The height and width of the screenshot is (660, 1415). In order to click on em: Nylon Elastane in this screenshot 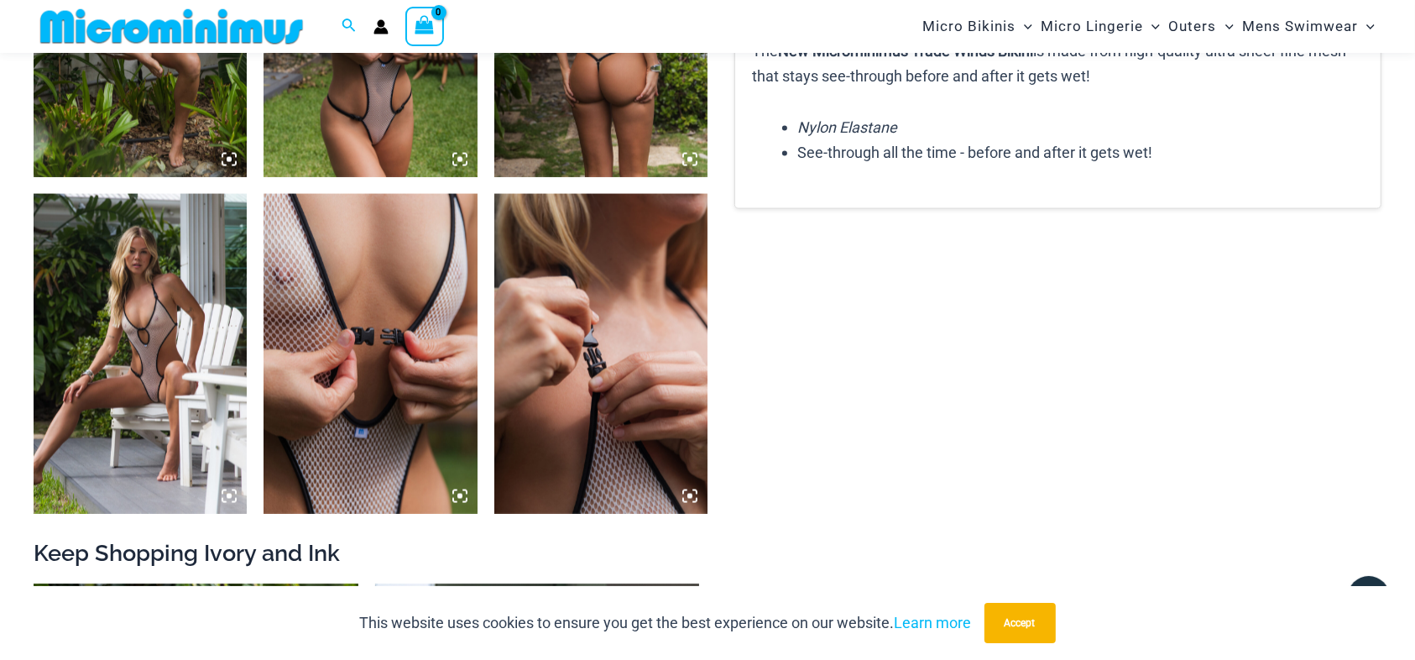, I will do `click(847, 127)`.